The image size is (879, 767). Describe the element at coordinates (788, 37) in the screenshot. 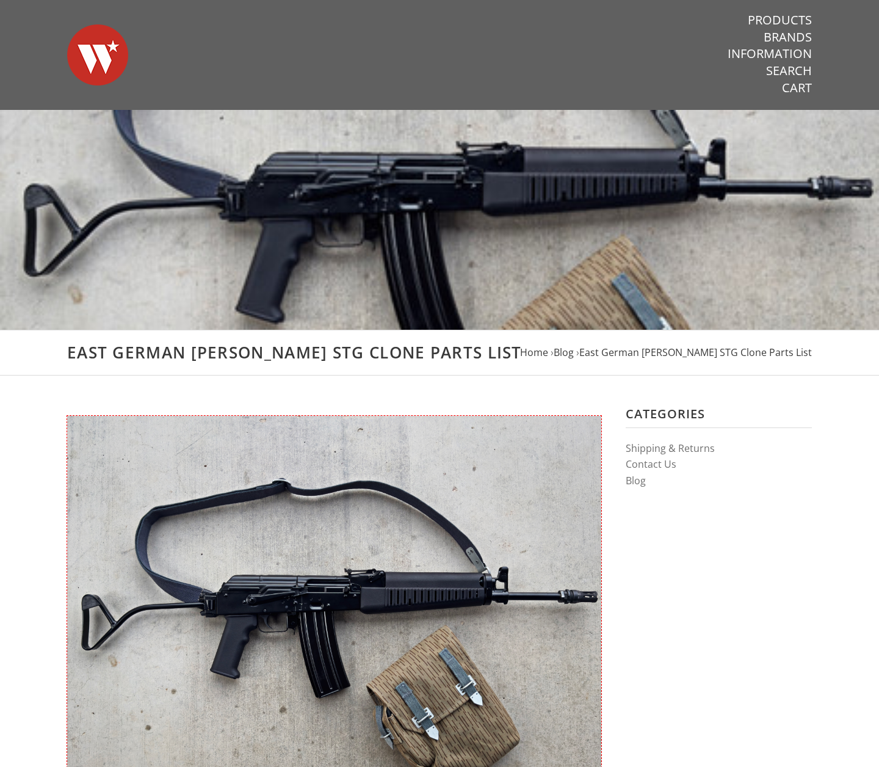

I see `a: Brands` at that location.